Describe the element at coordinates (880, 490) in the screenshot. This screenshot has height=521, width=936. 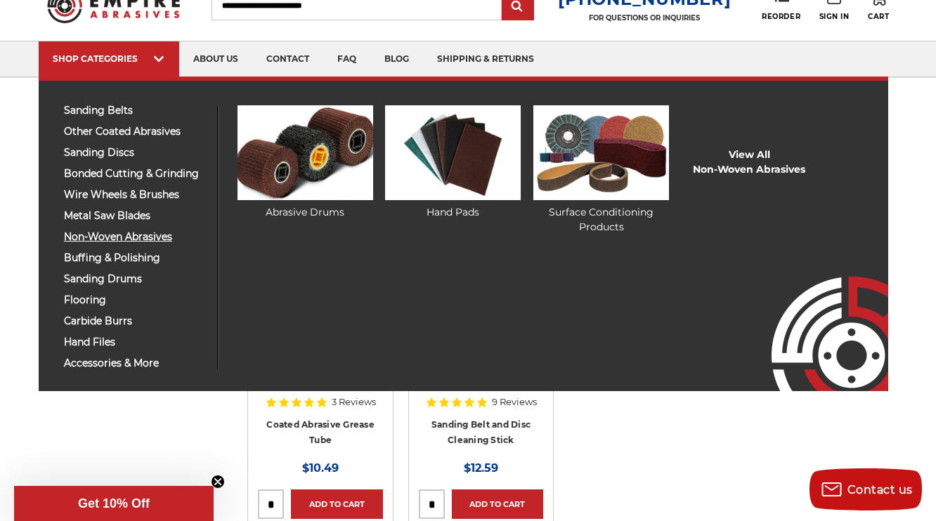
I see `span: Contact us` at that location.